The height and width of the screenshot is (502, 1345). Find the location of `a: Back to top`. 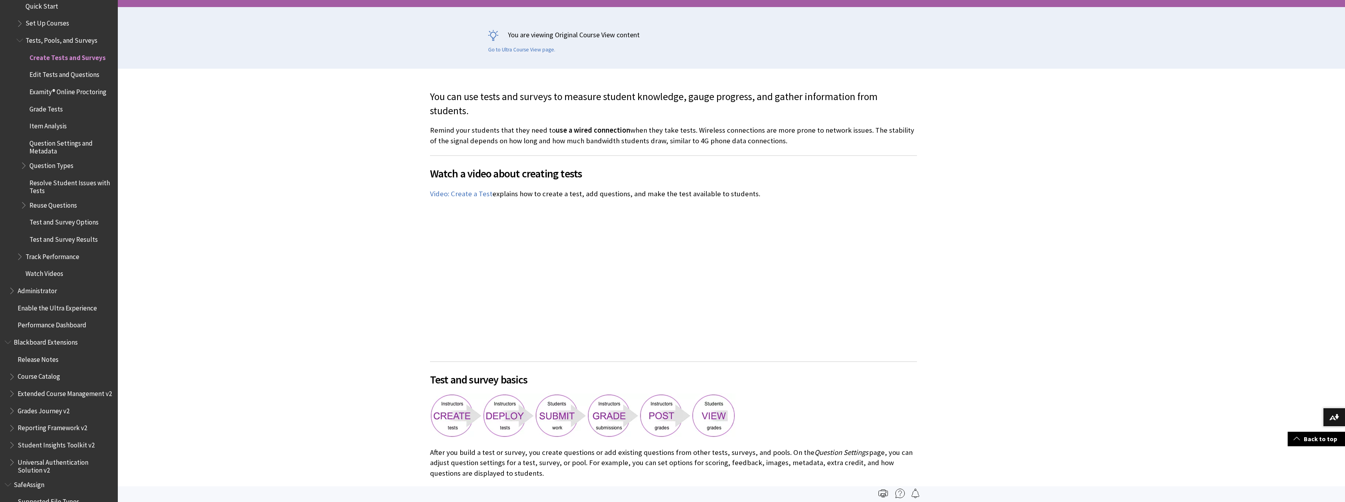

a: Back to top is located at coordinates (1317, 439).